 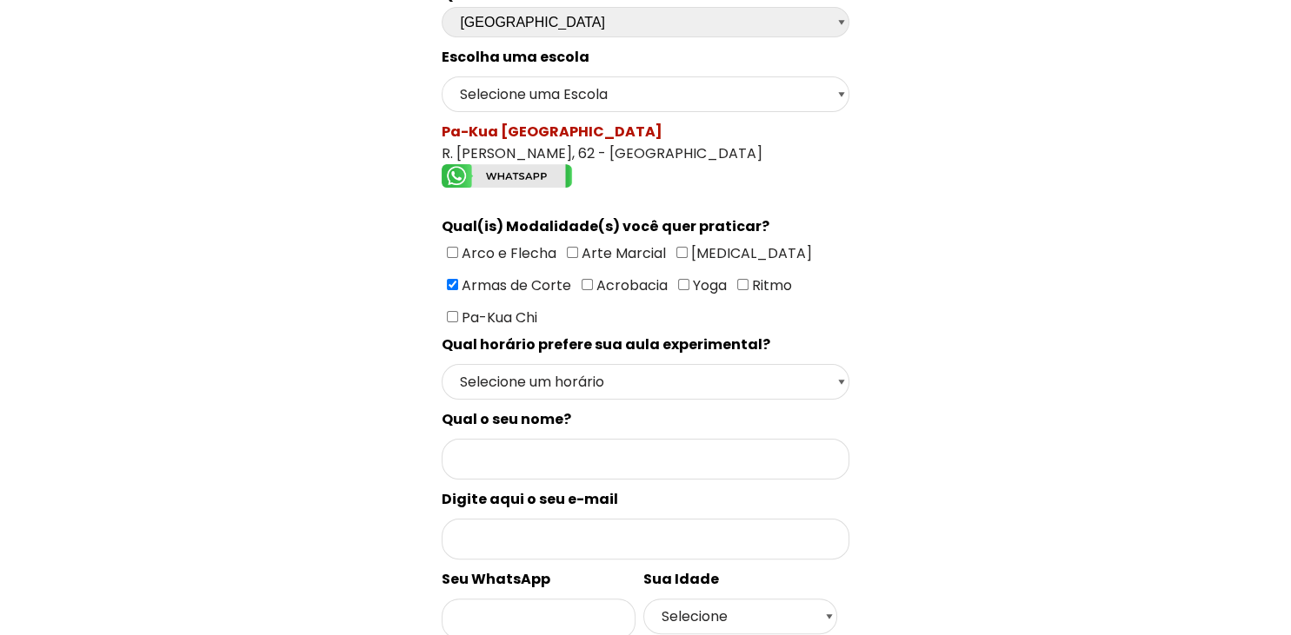 I want to click on span: Arte Marcial, so click(x=621, y=253).